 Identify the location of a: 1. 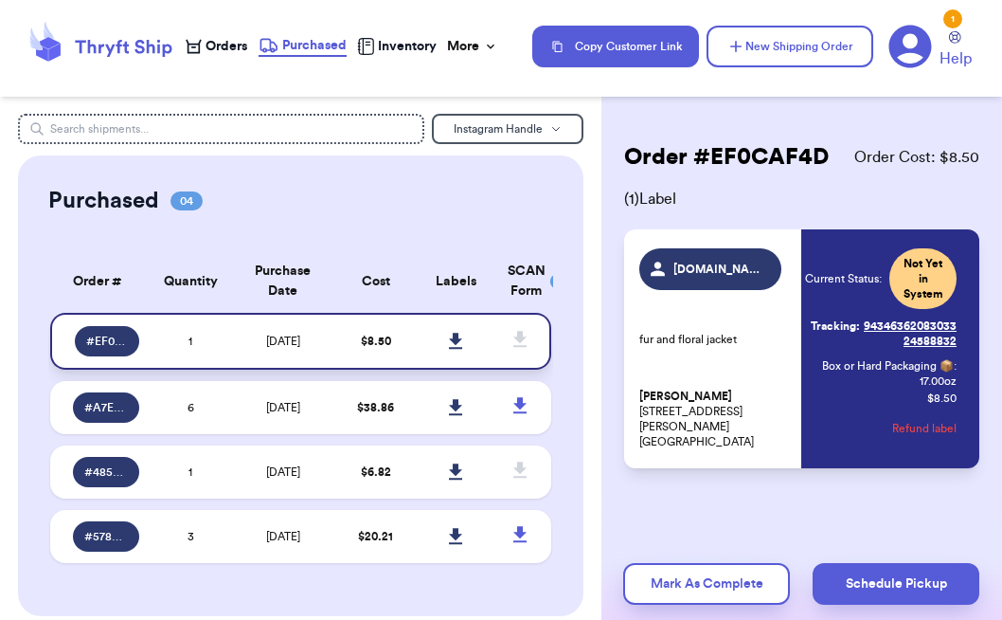
(910, 46).